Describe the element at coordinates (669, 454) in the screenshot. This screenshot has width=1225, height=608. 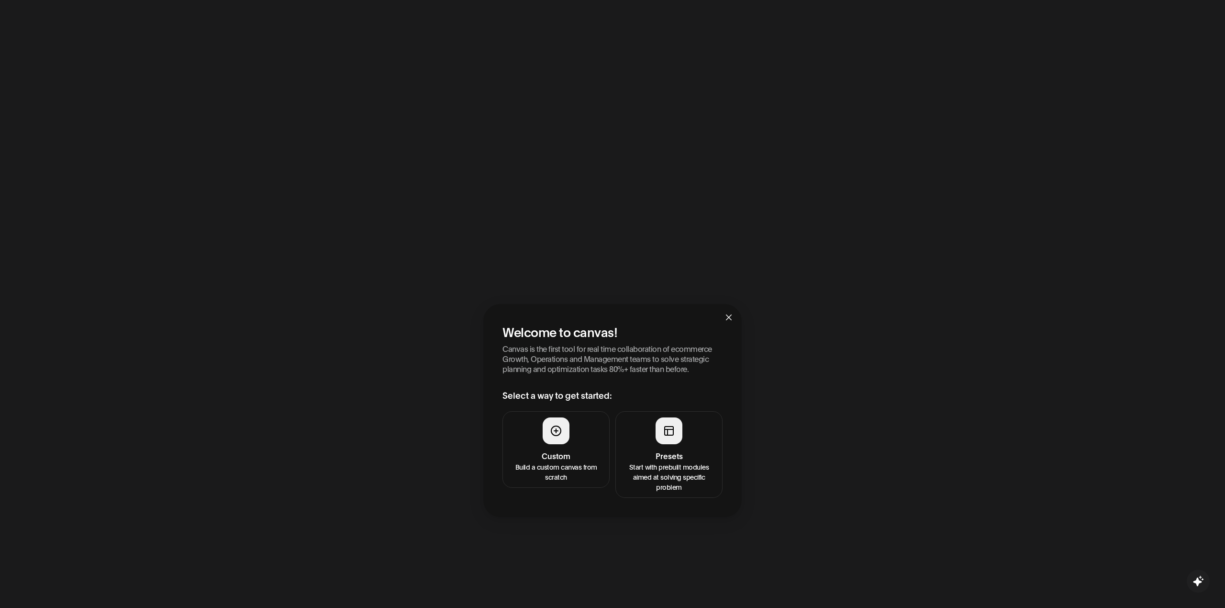
I see `button: PresetsStart with prebuilt modules aimed at solving specific problem` at that location.